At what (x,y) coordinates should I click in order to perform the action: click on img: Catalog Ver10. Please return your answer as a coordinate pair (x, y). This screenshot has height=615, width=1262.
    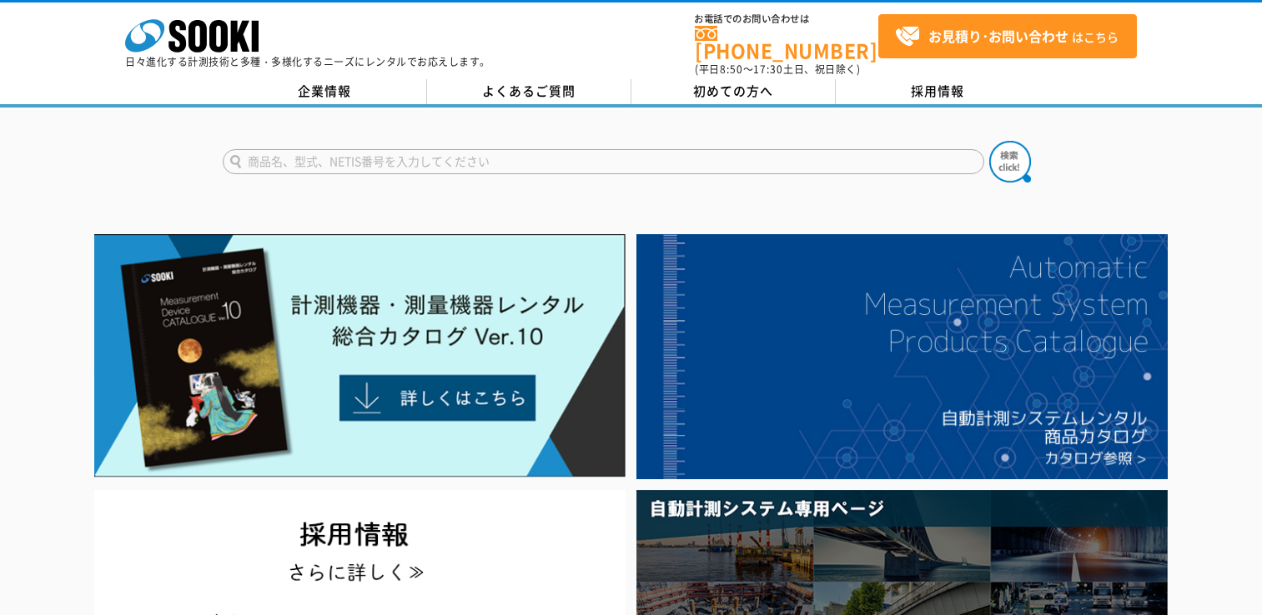
    Looking at the image, I should click on (359, 356).